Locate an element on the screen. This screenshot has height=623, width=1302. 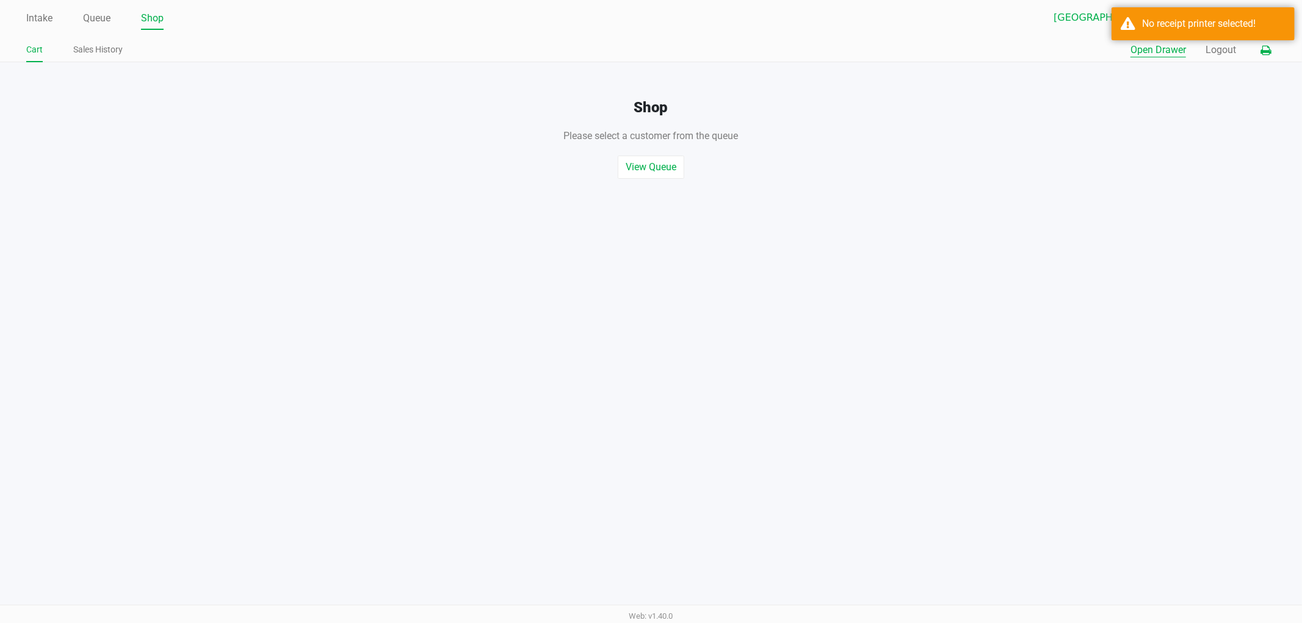
a: Cart is located at coordinates (34, 49).